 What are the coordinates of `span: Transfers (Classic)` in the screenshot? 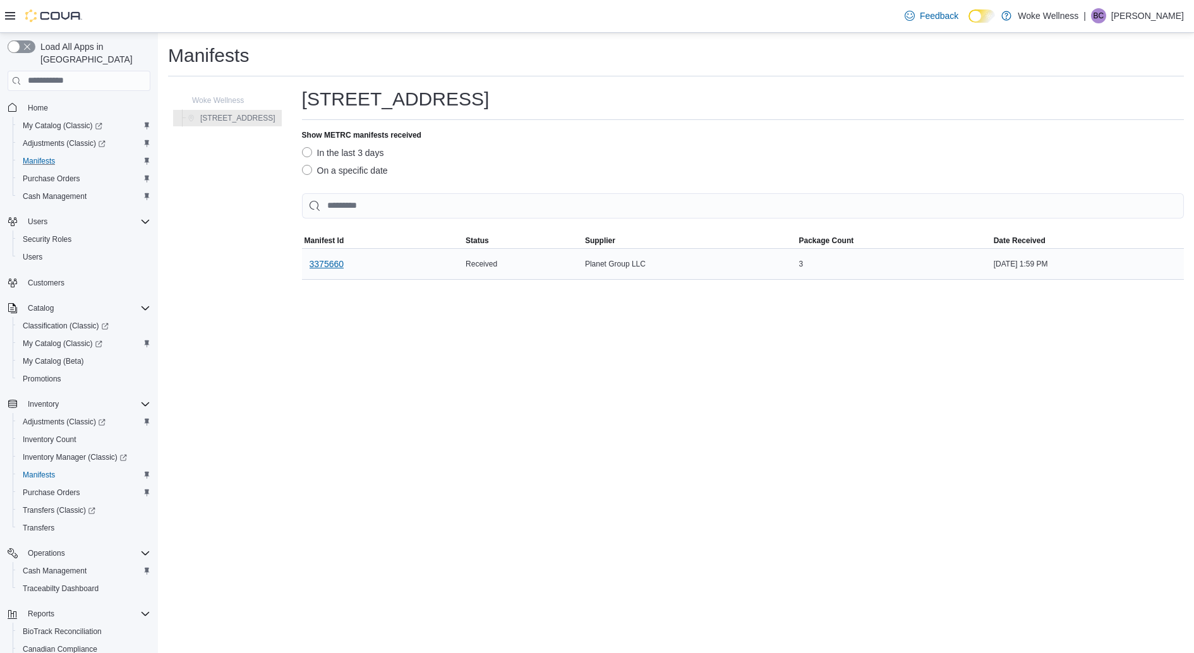 It's located at (84, 510).